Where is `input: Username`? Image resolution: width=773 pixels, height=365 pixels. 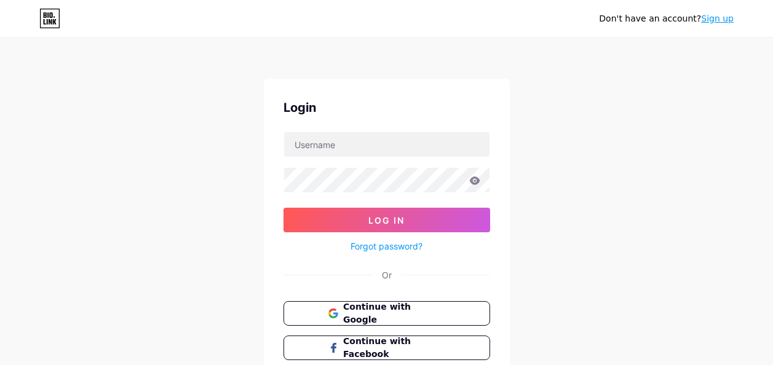 input: Username is located at coordinates (387, 145).